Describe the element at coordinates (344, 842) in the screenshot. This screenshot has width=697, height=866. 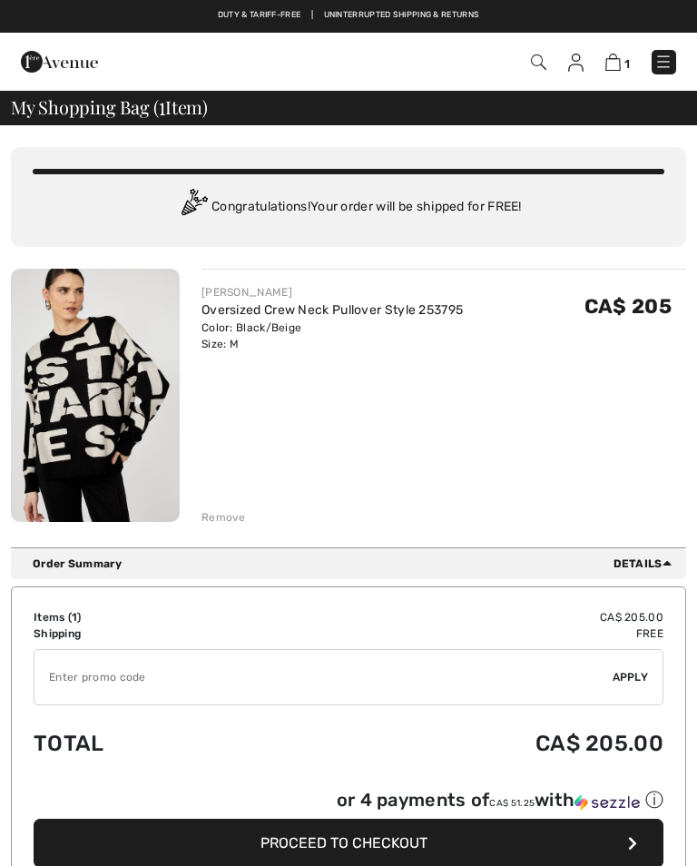
I see `span: Proceed to Checkout` at that location.